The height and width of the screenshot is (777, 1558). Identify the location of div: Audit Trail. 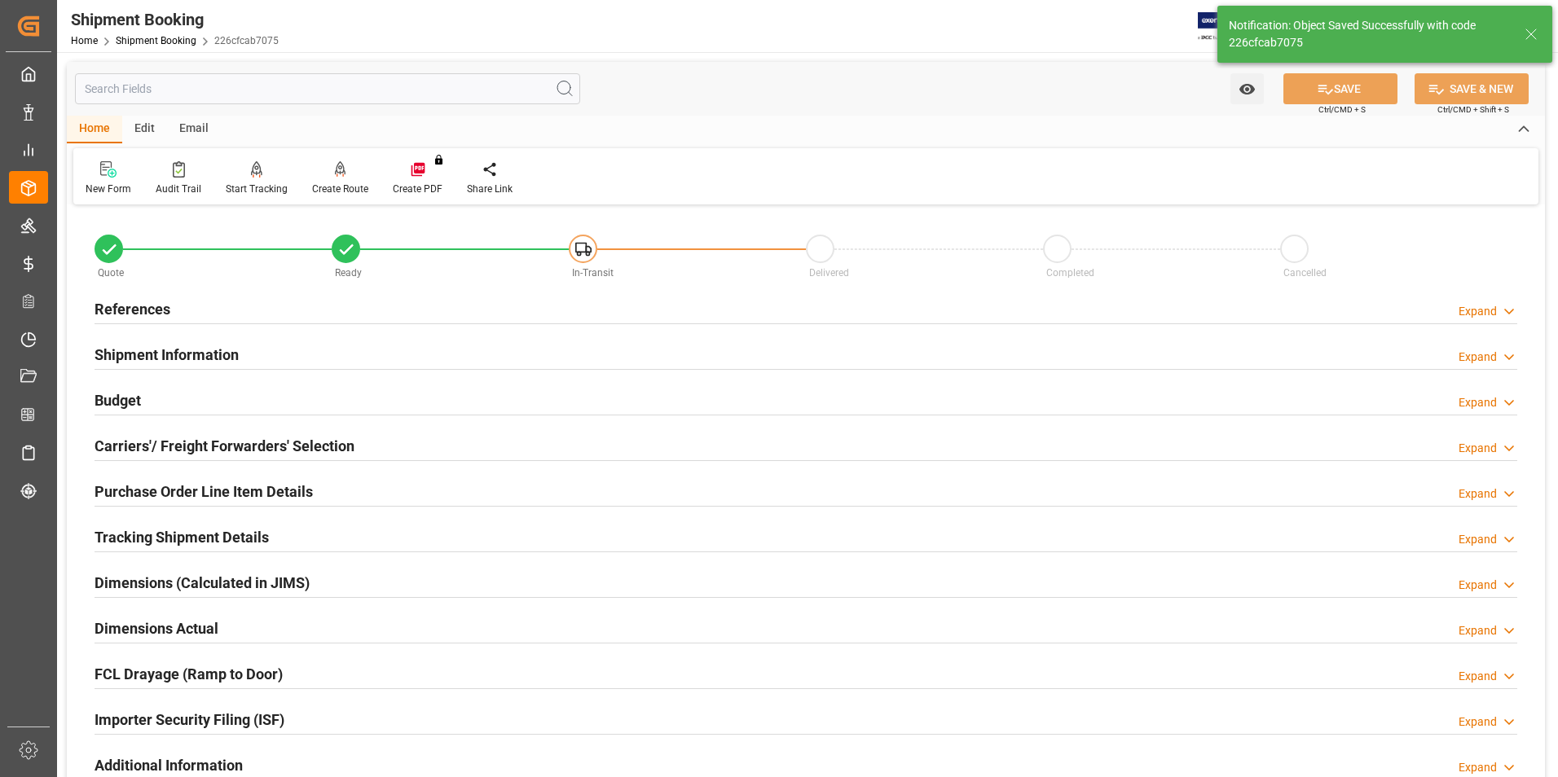
(178, 189).